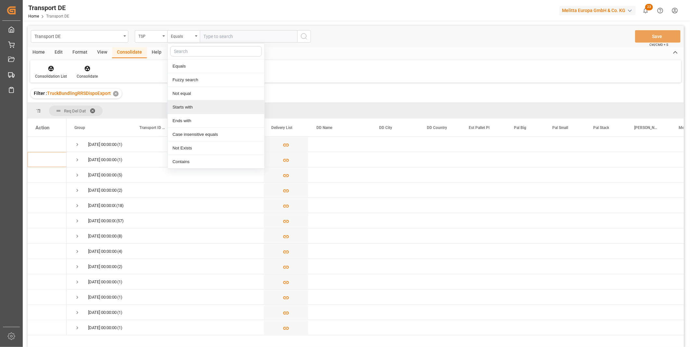  Describe the element at coordinates (304, 36) in the screenshot. I see `button: search button` at that location.